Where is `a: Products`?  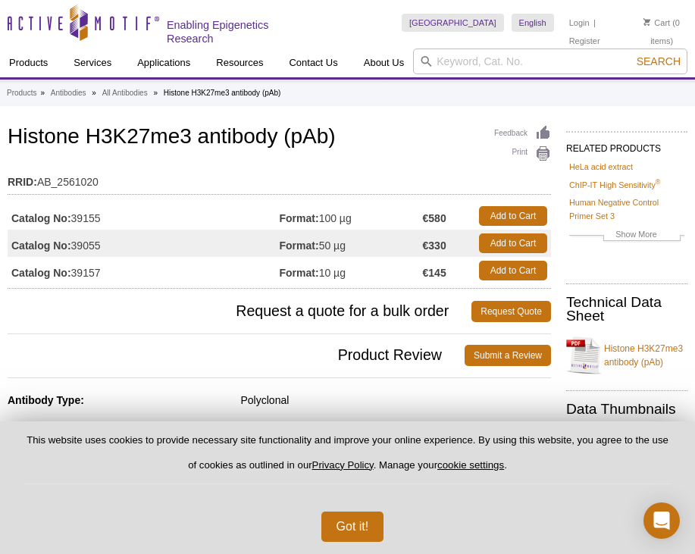
a: Products is located at coordinates (21, 93).